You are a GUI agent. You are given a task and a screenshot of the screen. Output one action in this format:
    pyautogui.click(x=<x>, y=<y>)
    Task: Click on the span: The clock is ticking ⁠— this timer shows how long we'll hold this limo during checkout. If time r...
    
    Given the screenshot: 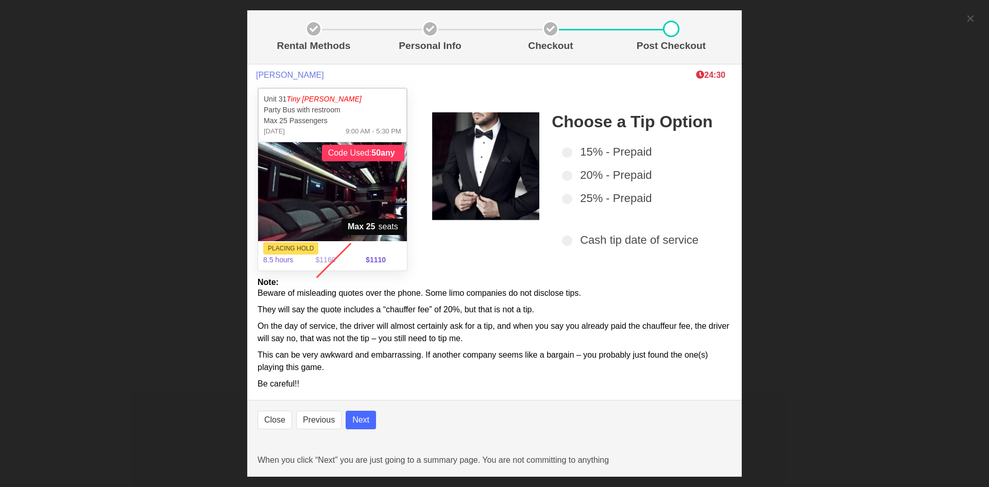 What is the action you would take?
    pyautogui.click(x=710, y=75)
    